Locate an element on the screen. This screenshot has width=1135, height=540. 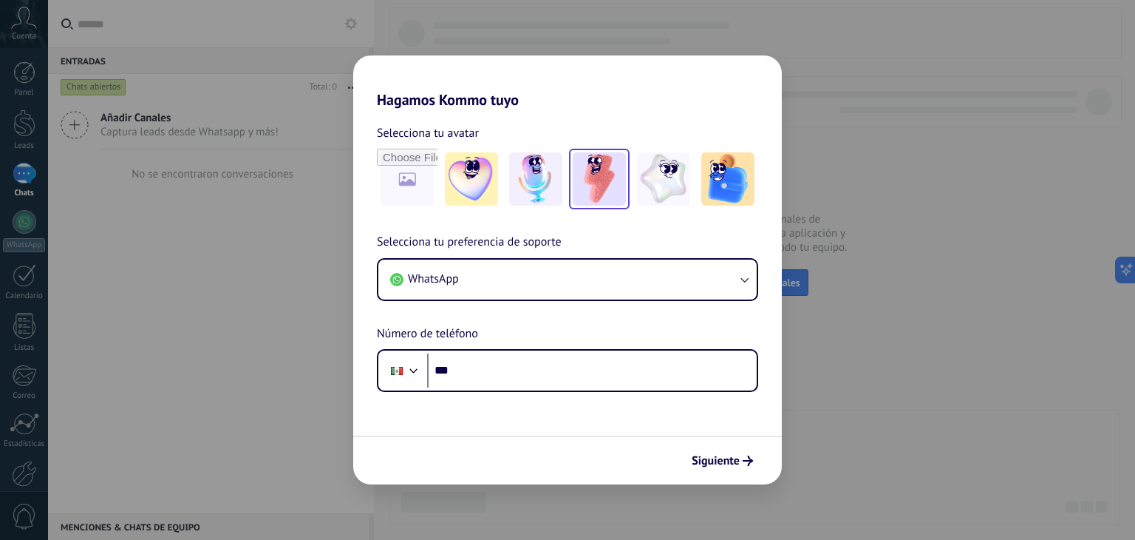
span: Número de teléfono is located at coordinates (427, 334).